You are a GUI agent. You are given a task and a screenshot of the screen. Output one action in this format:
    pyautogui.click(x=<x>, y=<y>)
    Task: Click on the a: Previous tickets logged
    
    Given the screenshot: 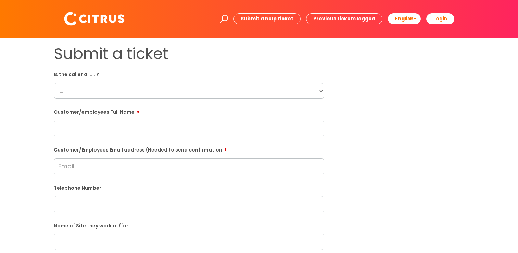 What is the action you would take?
    pyautogui.click(x=344, y=18)
    